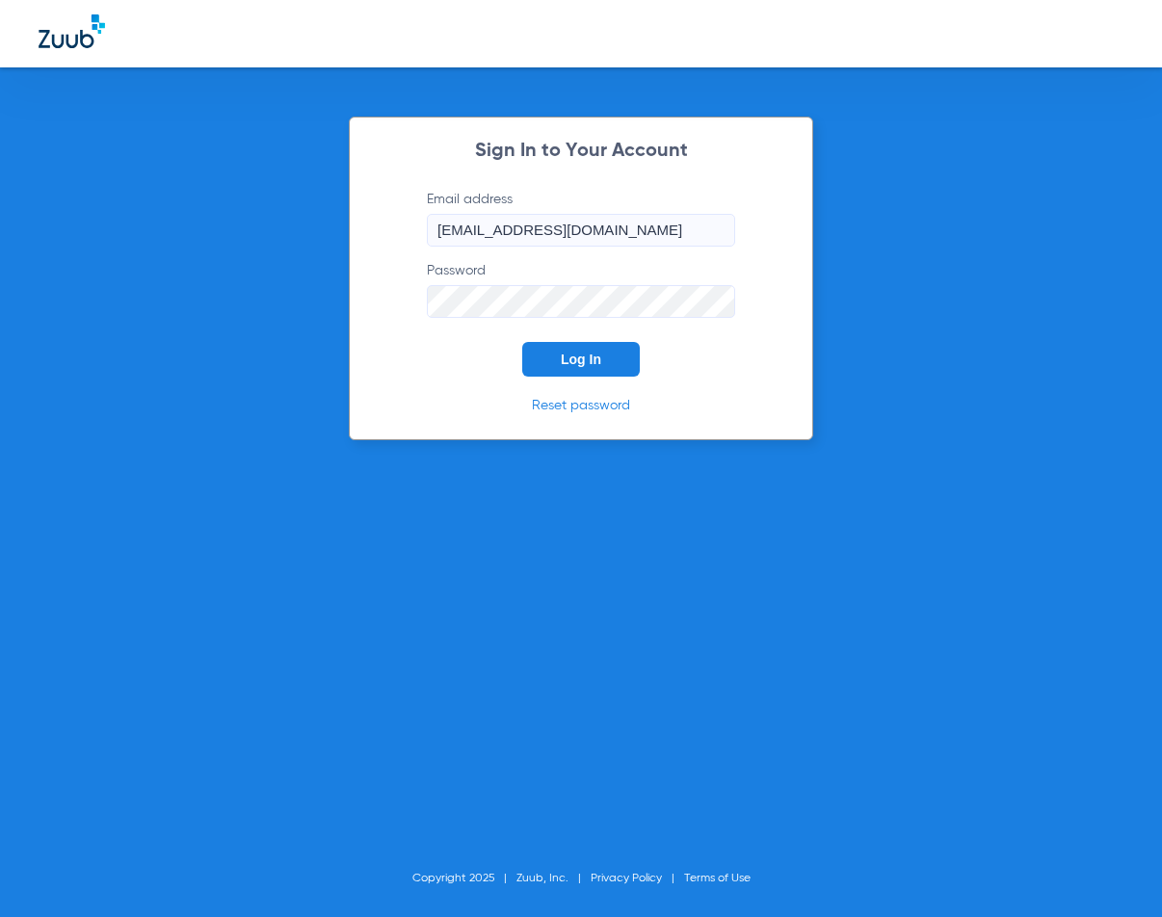 The height and width of the screenshot is (917, 1162). I want to click on h2: Sign In to Your Account, so click(581, 151).